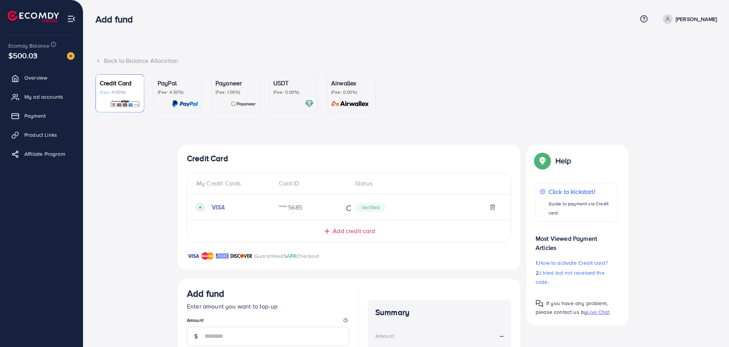 The image size is (729, 347). Describe the element at coordinates (235, 92) in the screenshot. I see `p: (Fee: 1.00%)` at that location.